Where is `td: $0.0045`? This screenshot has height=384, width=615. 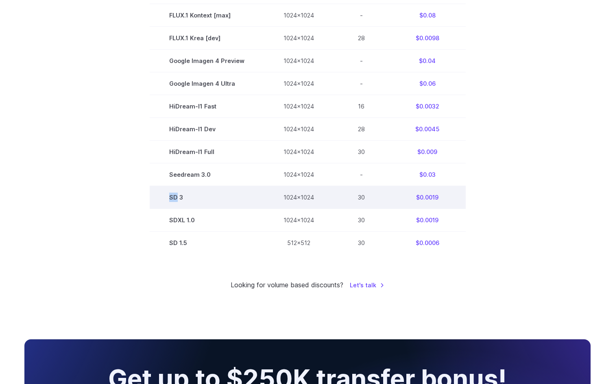
td: $0.0045 is located at coordinates (427, 129).